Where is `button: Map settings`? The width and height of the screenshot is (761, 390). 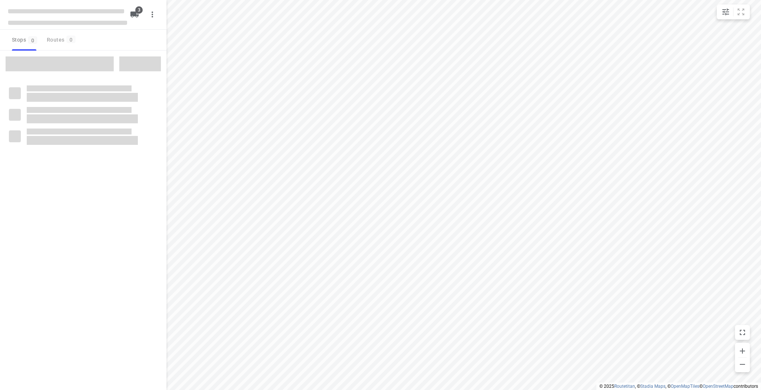 button: Map settings is located at coordinates (726, 12).